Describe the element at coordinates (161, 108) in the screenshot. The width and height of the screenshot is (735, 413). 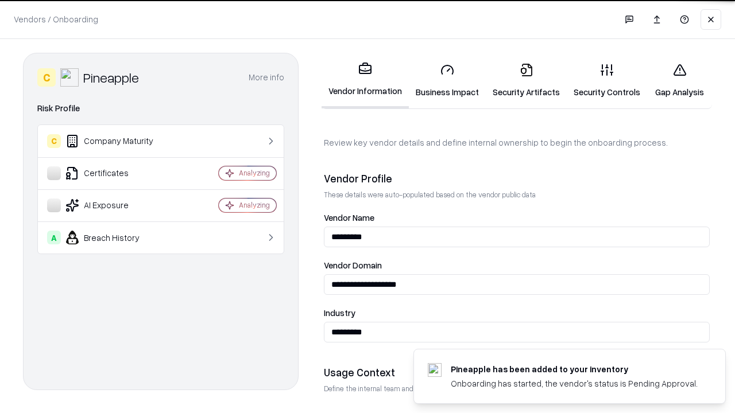
I see `div: Risk Profile` at that location.